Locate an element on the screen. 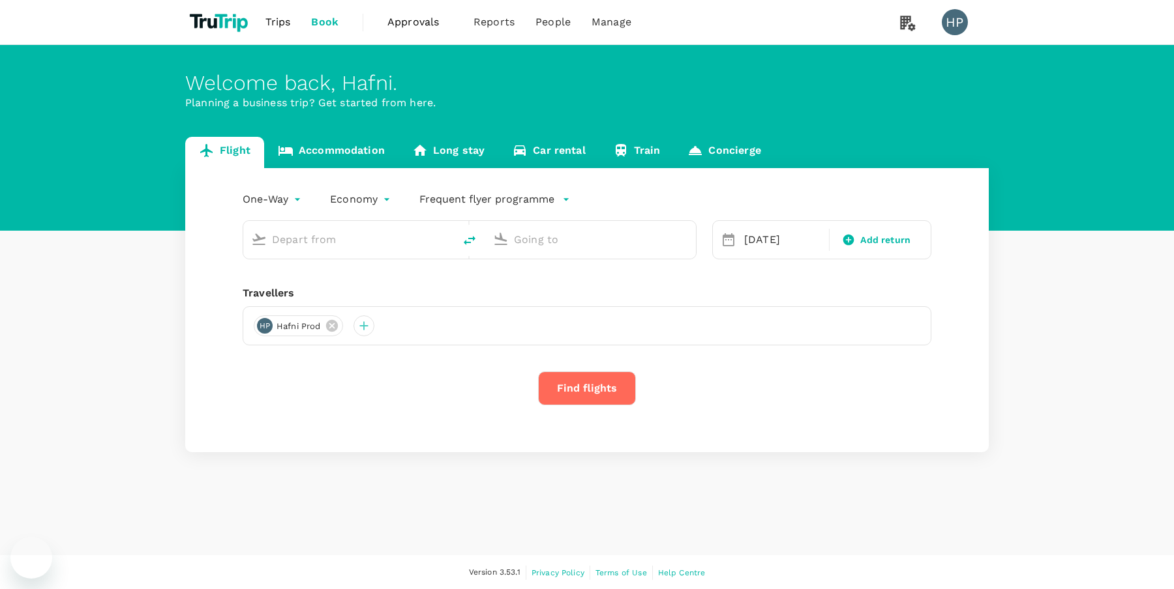 This screenshot has width=1174, height=589. div: Travellers is located at coordinates (587, 293).